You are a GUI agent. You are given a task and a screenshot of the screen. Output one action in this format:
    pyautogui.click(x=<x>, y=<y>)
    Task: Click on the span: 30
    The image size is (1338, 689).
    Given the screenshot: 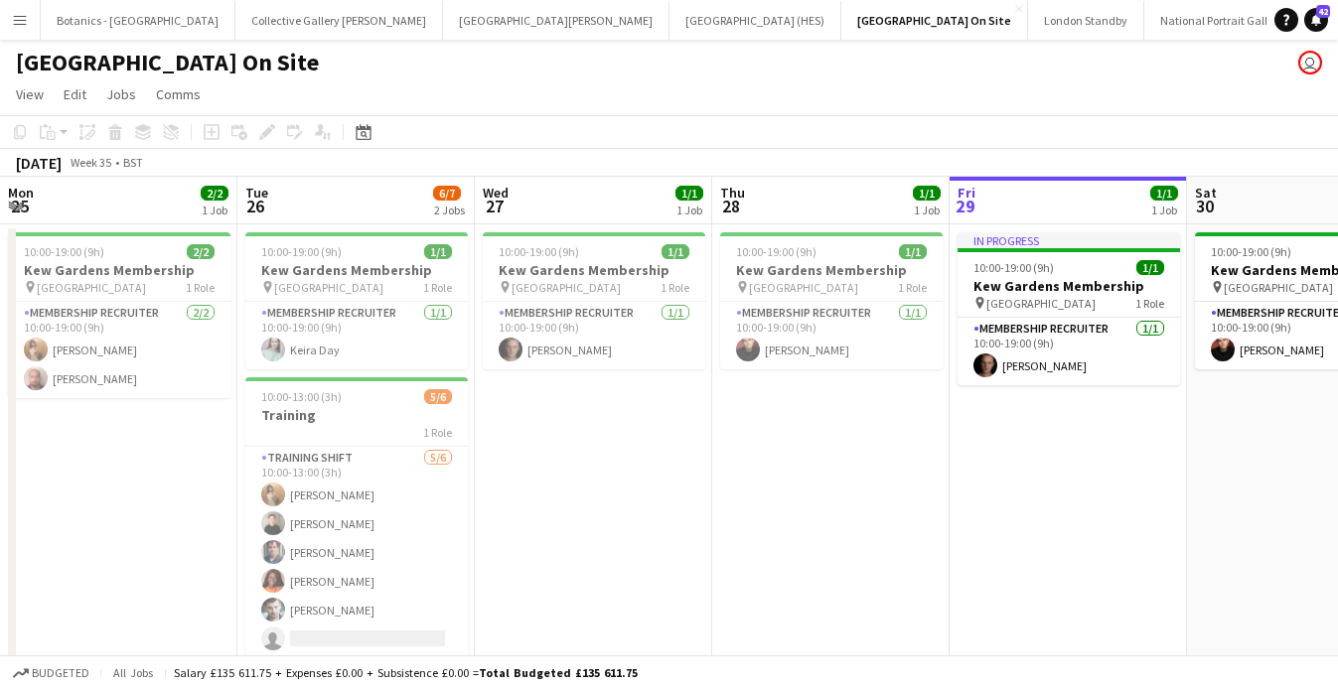 What is the action you would take?
    pyautogui.click(x=1203, y=206)
    